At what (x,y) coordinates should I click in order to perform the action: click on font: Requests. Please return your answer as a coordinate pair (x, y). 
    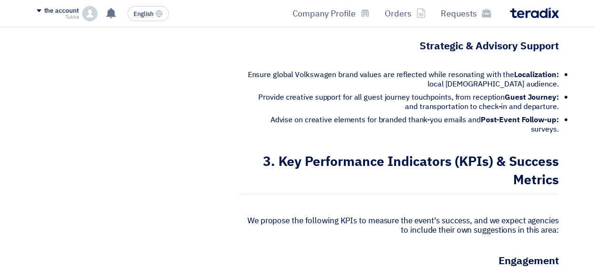
    Looking at the image, I should click on (458, 13).